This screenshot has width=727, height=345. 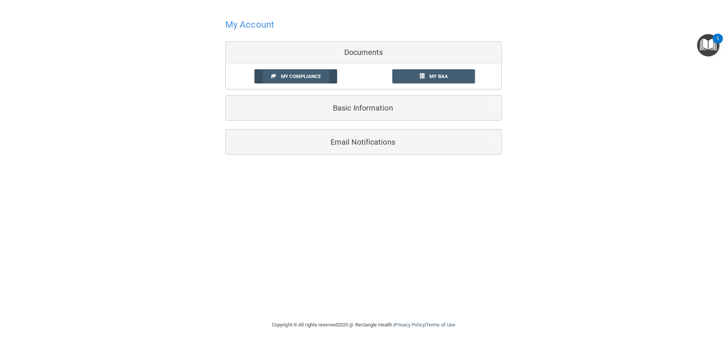 What do you see at coordinates (363, 325) in the screenshot?
I see `div: Copyright © All rights reserved 2025 @ Rectangle Health | |` at bounding box center [363, 325].